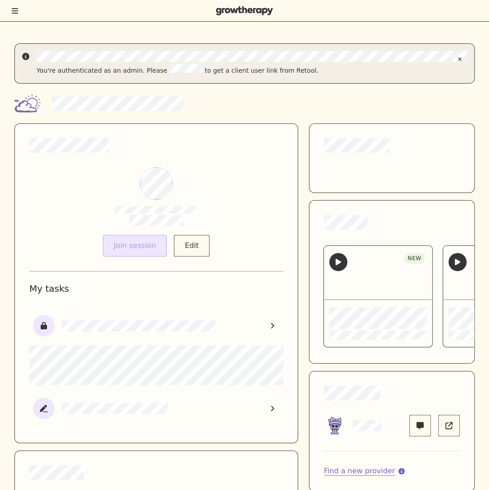 The height and width of the screenshot is (490, 489). I want to click on div: New, so click(415, 258).